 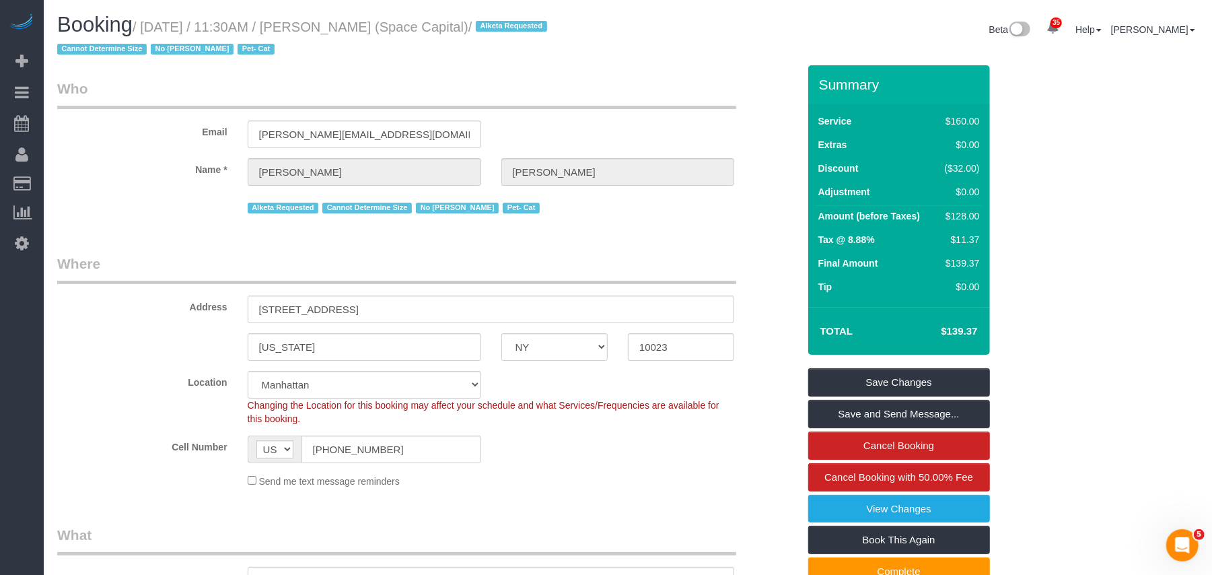 What do you see at coordinates (899, 509) in the screenshot?
I see `a: View Changes` at bounding box center [899, 509].